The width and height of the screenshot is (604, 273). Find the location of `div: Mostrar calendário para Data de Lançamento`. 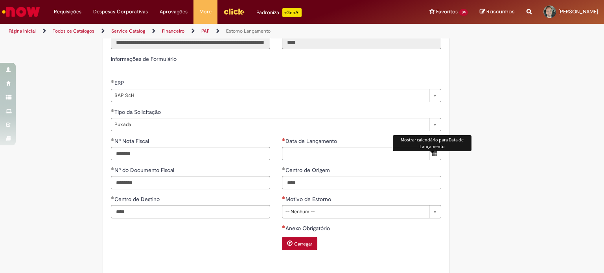

div: Mostrar calendário para Data de Lançamento is located at coordinates (432, 143).